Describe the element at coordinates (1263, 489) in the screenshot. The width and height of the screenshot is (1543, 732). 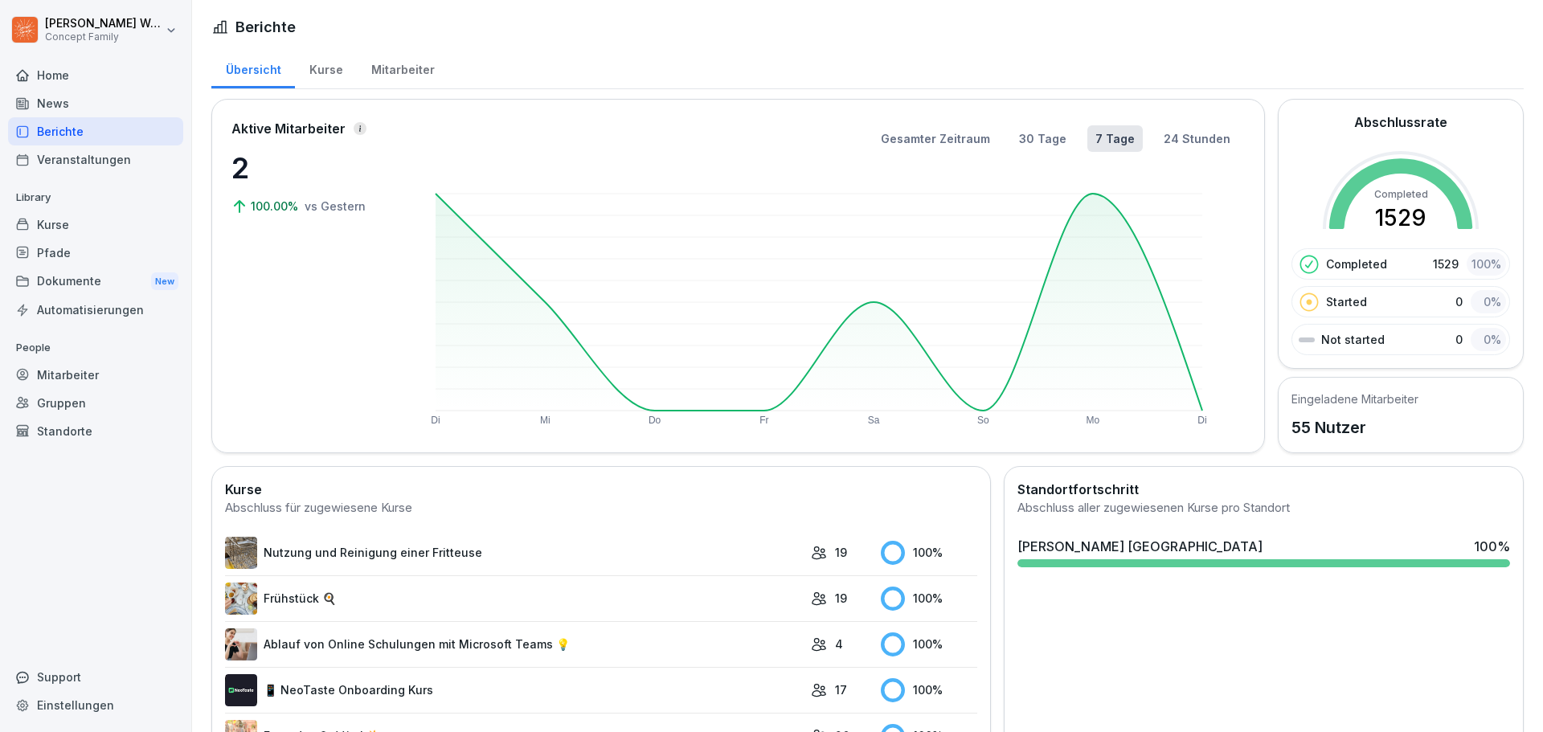
I see `h2: Standortfortschritt` at that location.